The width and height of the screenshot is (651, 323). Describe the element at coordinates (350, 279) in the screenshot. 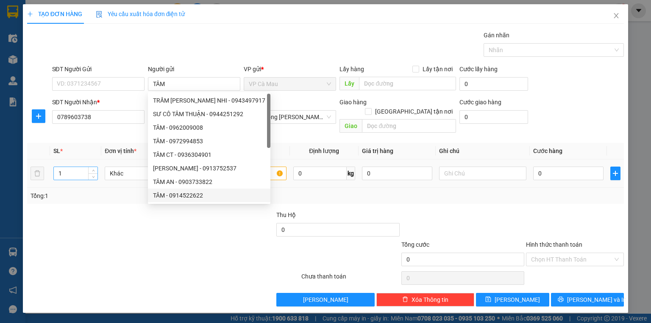

I see `div: Chưa thanh toán` at that location.